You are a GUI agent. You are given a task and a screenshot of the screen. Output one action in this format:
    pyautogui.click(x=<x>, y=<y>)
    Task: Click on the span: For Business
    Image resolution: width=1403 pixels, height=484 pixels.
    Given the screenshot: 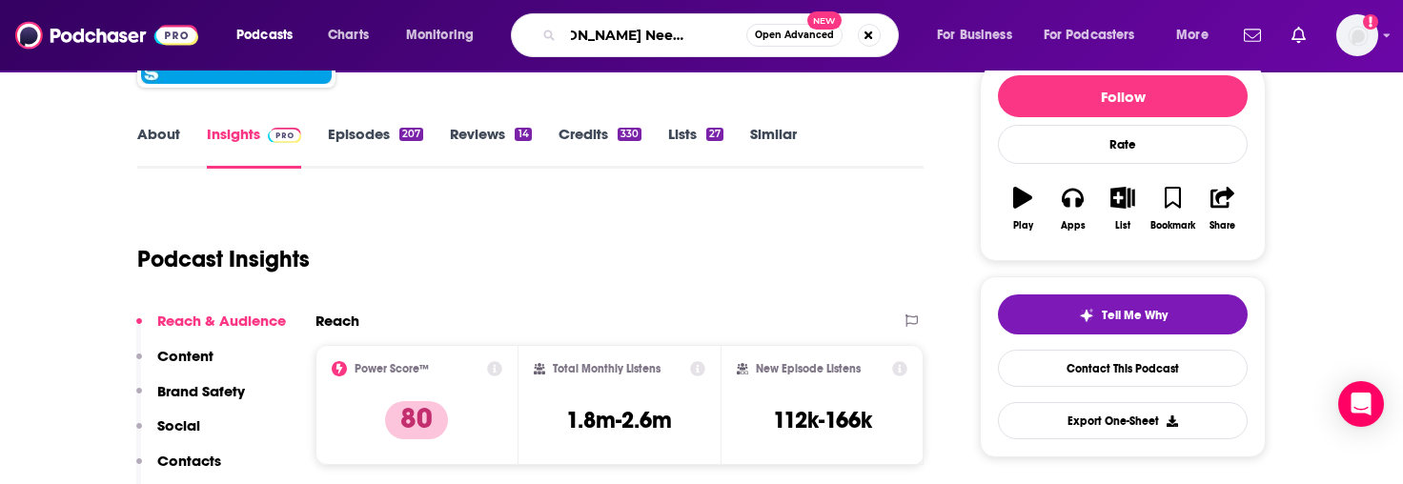 What is the action you would take?
    pyautogui.click(x=974, y=35)
    